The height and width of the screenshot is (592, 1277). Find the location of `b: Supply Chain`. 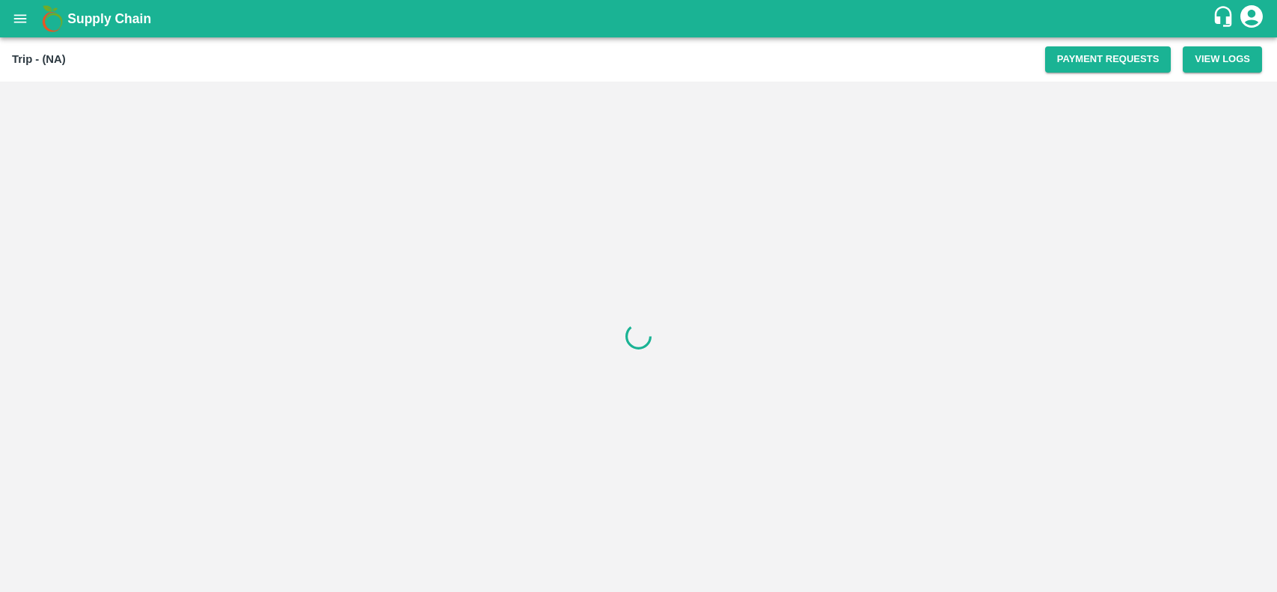

b: Supply Chain is located at coordinates (109, 19).